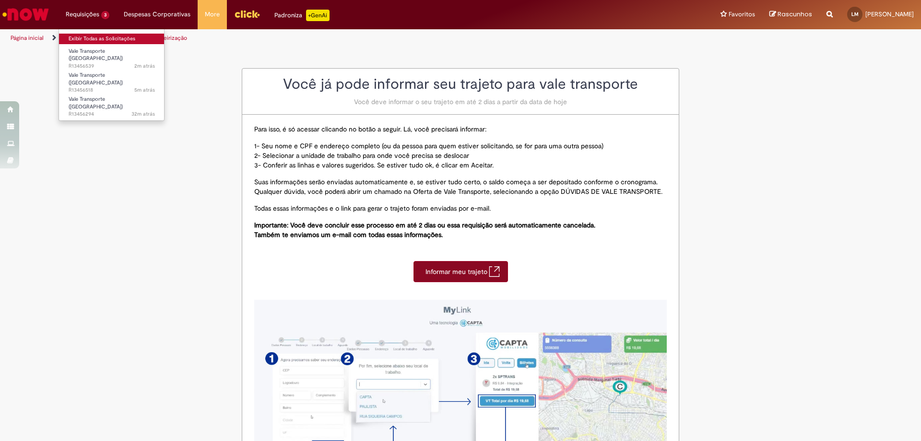 Image resolution: width=921 pixels, height=441 pixels. What do you see at coordinates (112, 90) in the screenshot?
I see `span: R13456518` at bounding box center [112, 90].